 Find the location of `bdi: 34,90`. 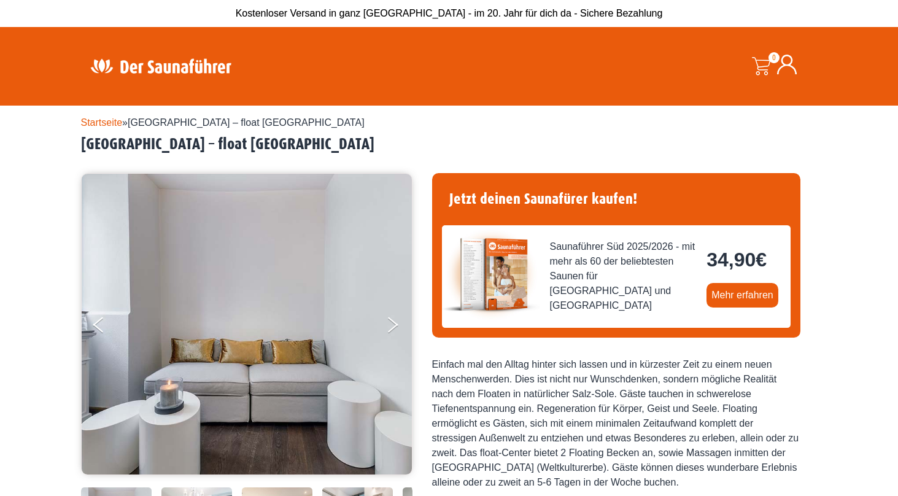

bdi: 34,90 is located at coordinates (736, 260).